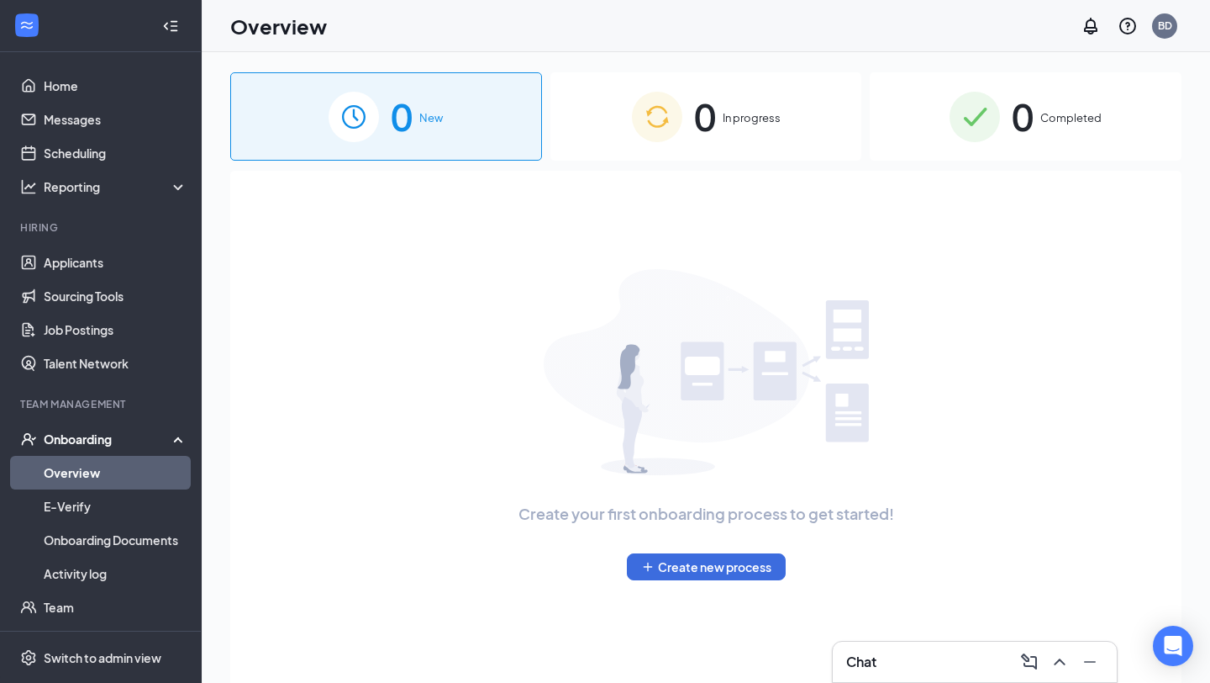 The width and height of the screenshot is (1210, 683). I want to click on svg: Analysis, so click(29, 187).